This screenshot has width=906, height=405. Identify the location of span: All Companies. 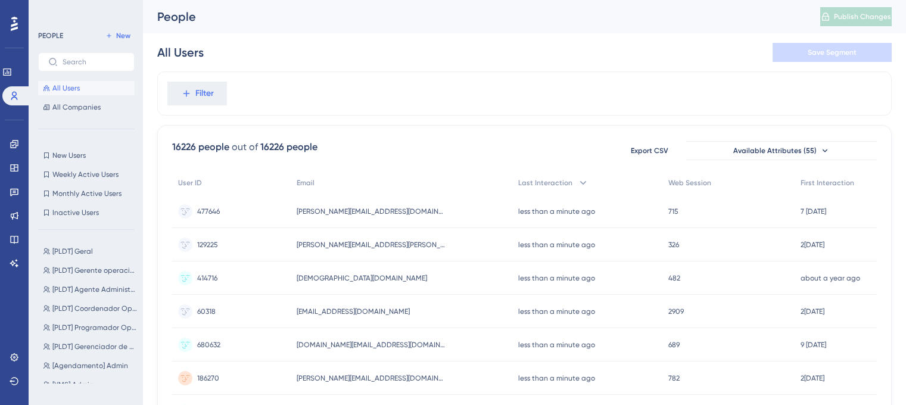
(76, 107).